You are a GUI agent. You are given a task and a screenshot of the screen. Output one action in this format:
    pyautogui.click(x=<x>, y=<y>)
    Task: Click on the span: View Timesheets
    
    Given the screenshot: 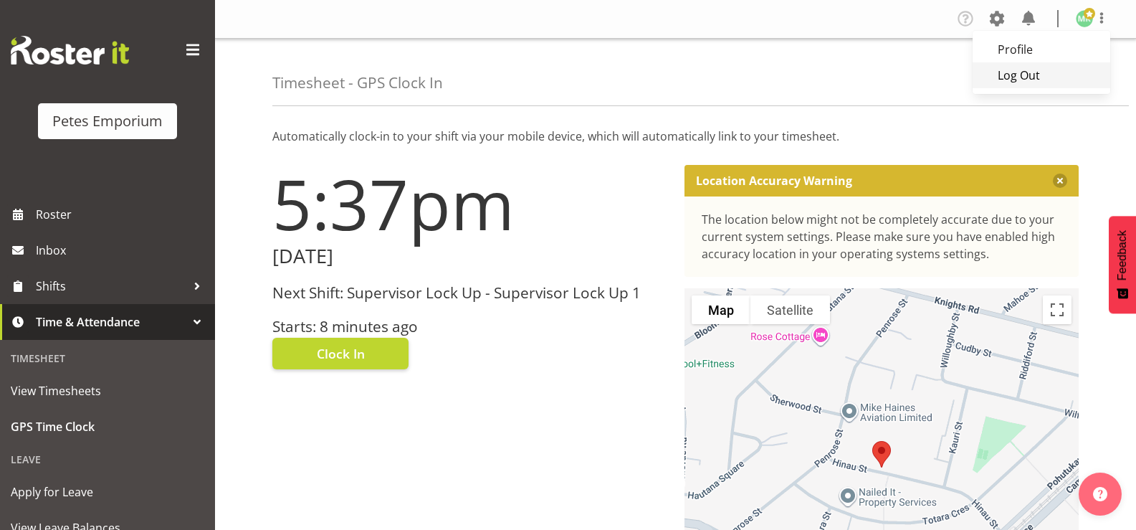 What is the action you would take?
    pyautogui.click(x=108, y=391)
    